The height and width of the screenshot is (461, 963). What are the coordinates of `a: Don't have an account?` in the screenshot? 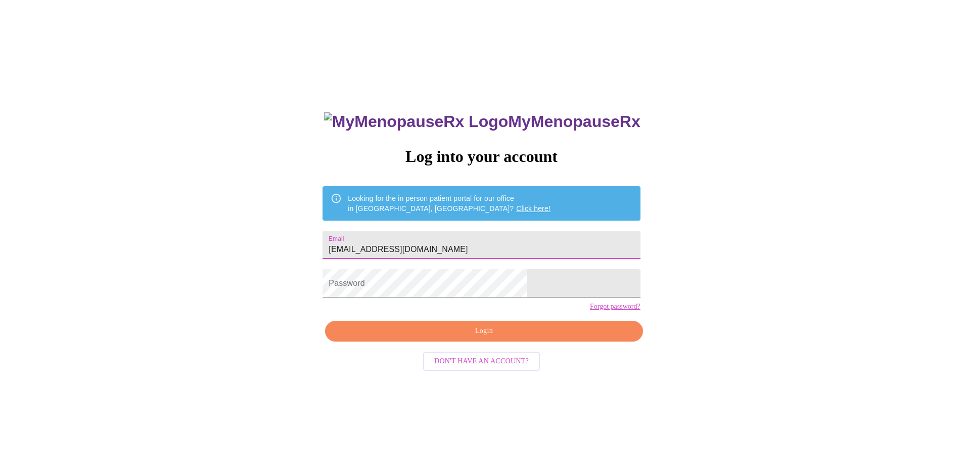 It's located at (481, 360).